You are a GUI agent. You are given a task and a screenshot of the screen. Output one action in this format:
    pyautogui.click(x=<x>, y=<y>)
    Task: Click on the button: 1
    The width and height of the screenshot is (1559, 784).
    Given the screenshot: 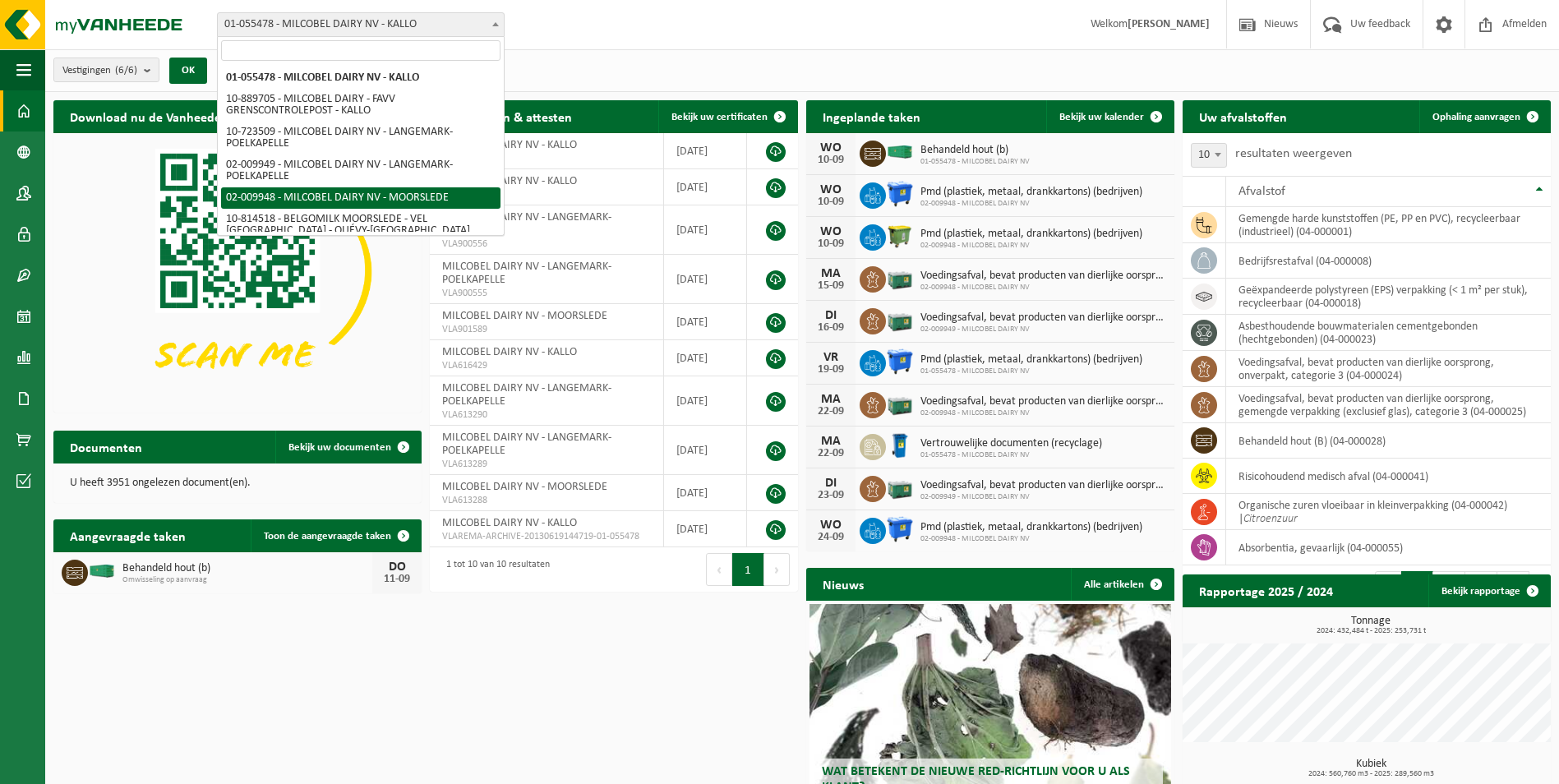 What is the action you would take?
    pyautogui.click(x=748, y=570)
    